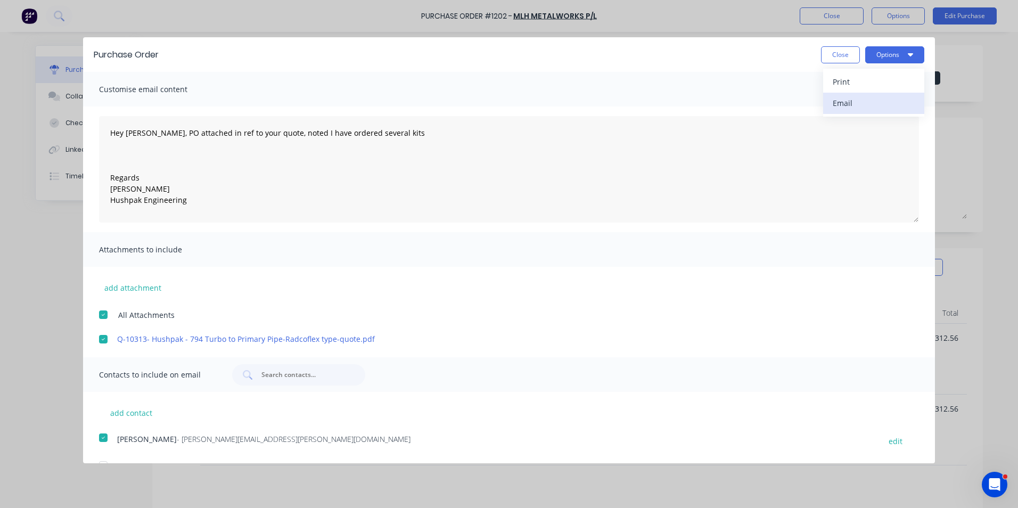 The height and width of the screenshot is (508, 1018). Describe the element at coordinates (874, 103) in the screenshot. I see `div: Email` at that location.